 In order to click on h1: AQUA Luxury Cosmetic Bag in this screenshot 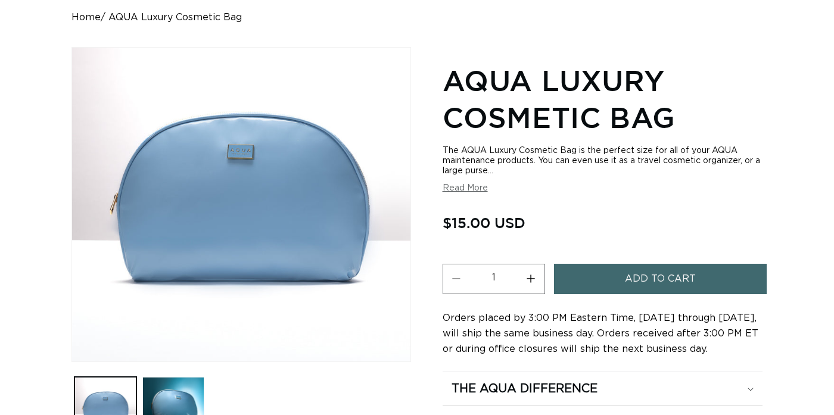, I will do `click(602, 99)`.